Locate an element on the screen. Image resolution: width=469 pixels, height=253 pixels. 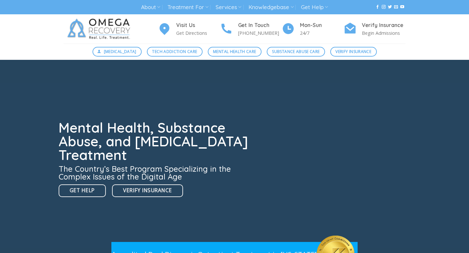
a: Verify Insurance Begin Admissions is located at coordinates (374, 29).